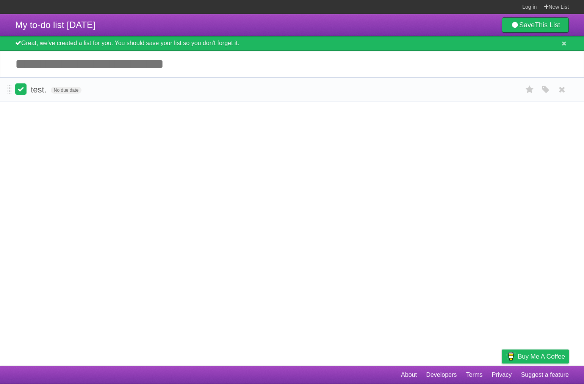  Describe the element at coordinates (409, 375) in the screenshot. I see `a: About` at that location.